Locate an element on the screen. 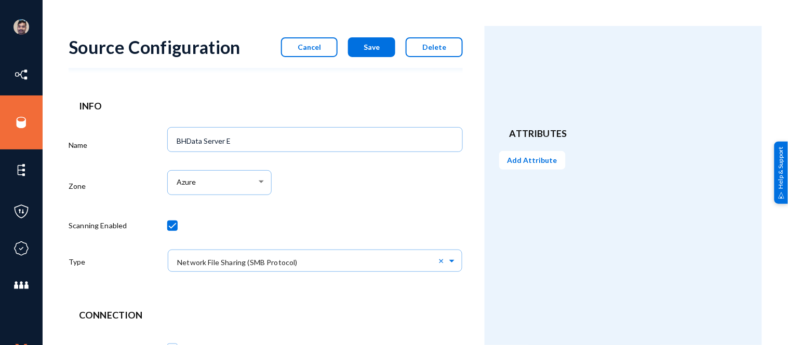 The height and width of the screenshot is (345, 788). div: Help & Support is located at coordinates (781, 172).